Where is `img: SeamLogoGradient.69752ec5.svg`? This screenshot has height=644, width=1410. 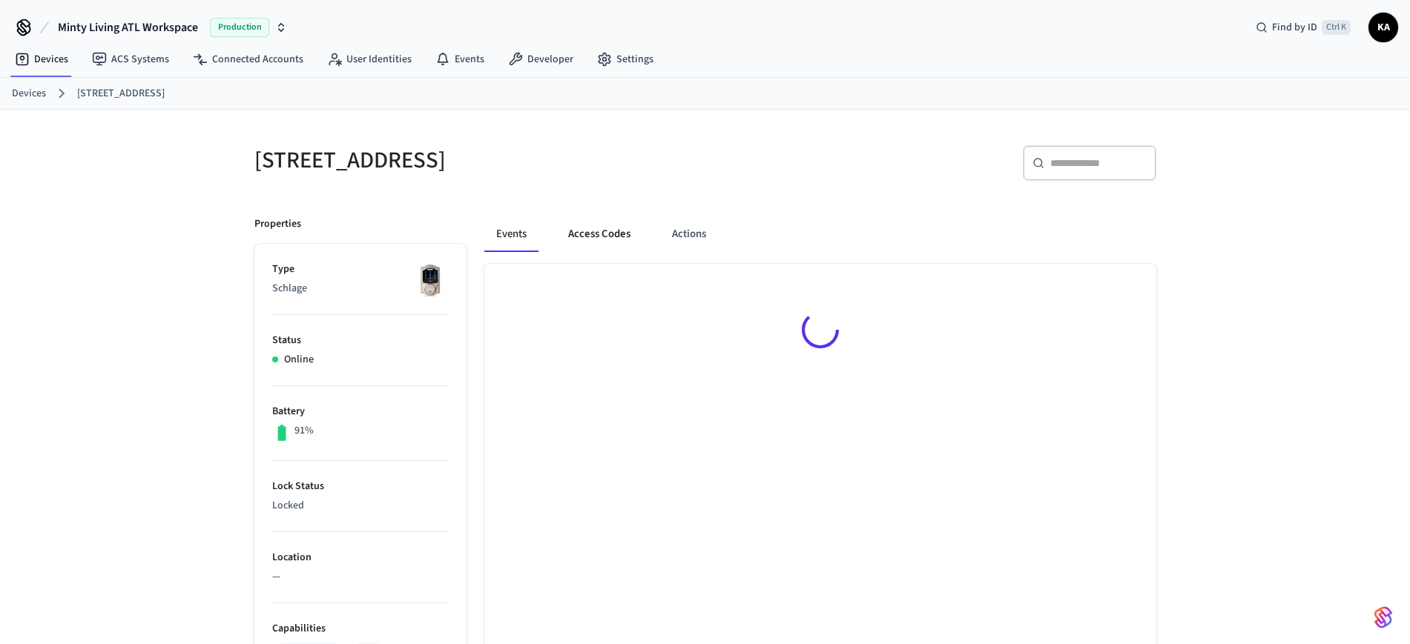 img: SeamLogoGradient.69752ec5.svg is located at coordinates (1383, 618).